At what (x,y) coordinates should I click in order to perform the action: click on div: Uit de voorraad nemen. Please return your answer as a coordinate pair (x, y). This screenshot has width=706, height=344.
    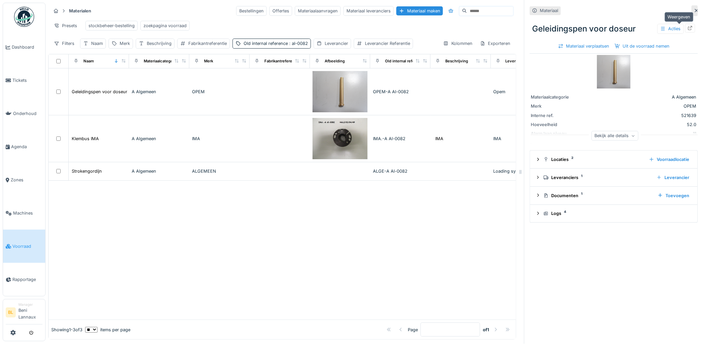
    Looking at the image, I should click on (642, 46).